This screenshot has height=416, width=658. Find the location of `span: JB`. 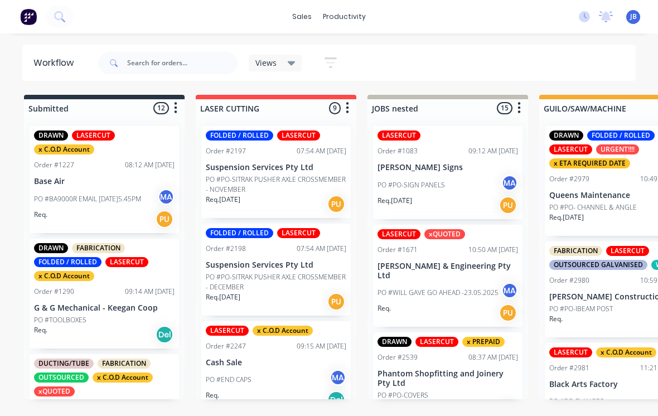

span: JB is located at coordinates (633, 17).